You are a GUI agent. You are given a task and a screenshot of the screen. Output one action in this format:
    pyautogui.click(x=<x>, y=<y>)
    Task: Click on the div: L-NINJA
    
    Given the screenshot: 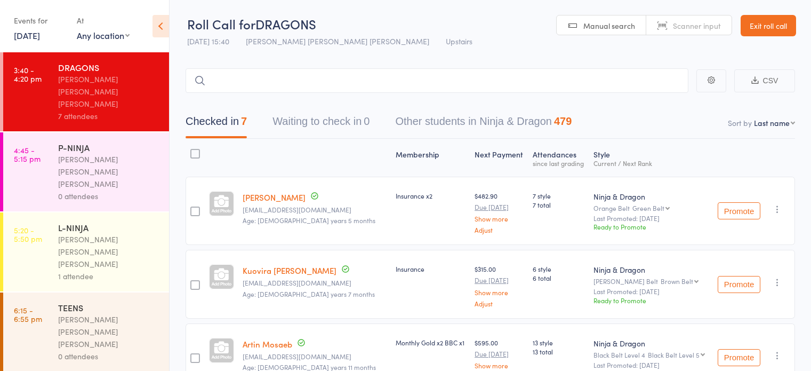 What is the action you would take?
    pyautogui.click(x=109, y=227)
    